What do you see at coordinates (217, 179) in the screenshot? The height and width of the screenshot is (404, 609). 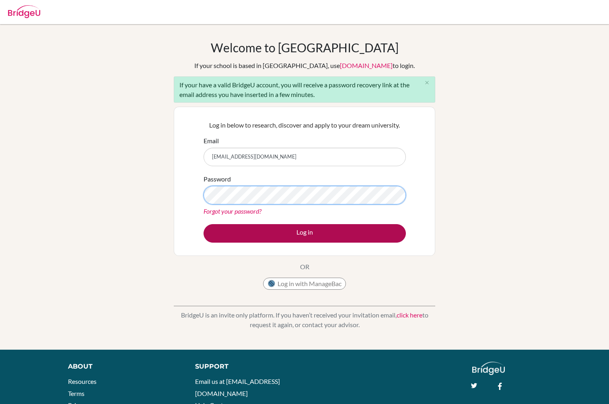 I see `label: Password` at bounding box center [217, 179].